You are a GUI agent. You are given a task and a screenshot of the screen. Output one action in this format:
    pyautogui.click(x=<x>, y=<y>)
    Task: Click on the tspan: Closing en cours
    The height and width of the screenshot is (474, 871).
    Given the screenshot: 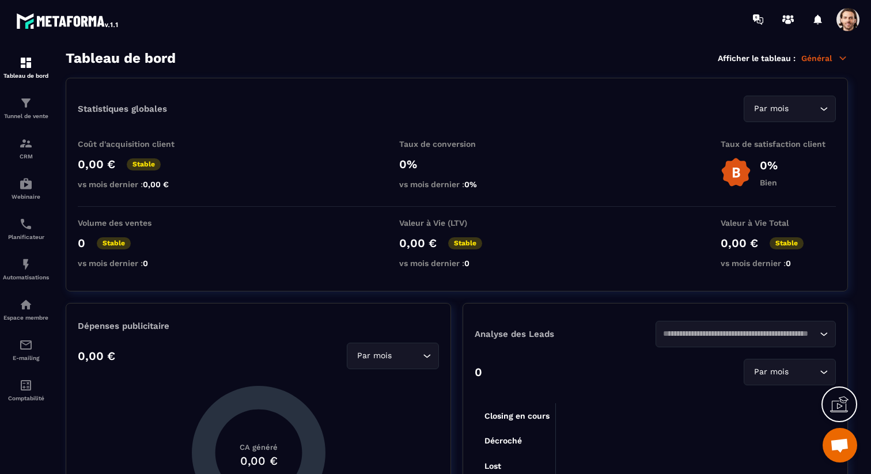 What is the action you would take?
    pyautogui.click(x=517, y=416)
    